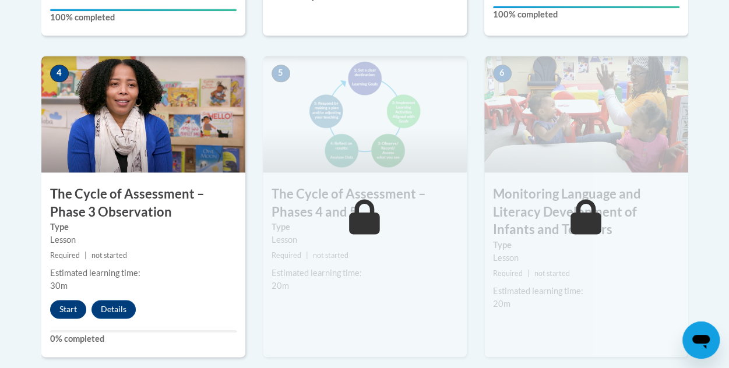 The width and height of the screenshot is (729, 368). Describe the element at coordinates (143, 203) in the screenshot. I see `h3: The Cycle of Assessment – Phase 3 Observation` at that location.